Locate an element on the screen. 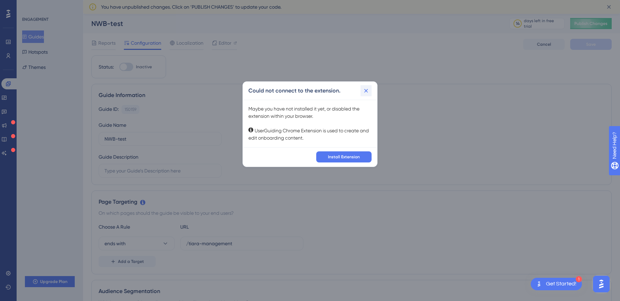  button: Open AI Assistant Launcher is located at coordinates (10, 10).